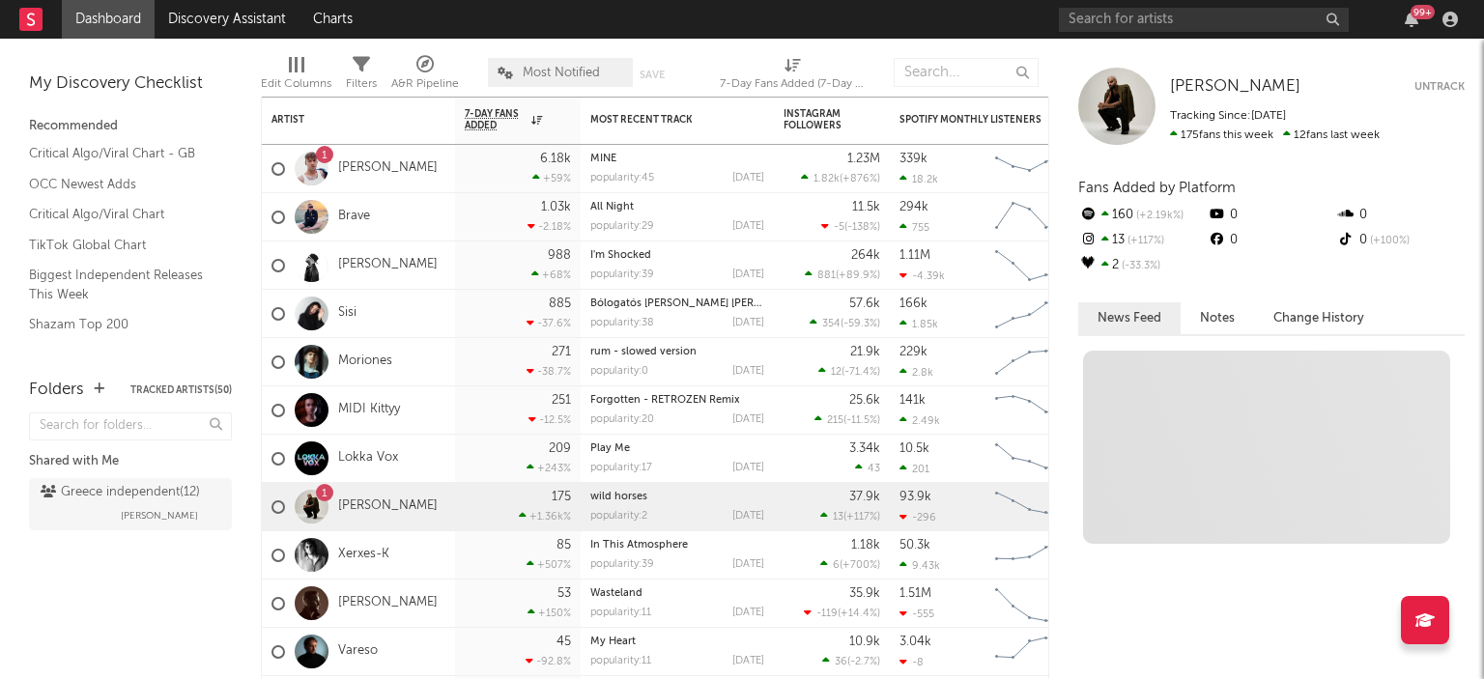  What do you see at coordinates (677, 642) in the screenshot?
I see `div: My Heart` at bounding box center [677, 642].